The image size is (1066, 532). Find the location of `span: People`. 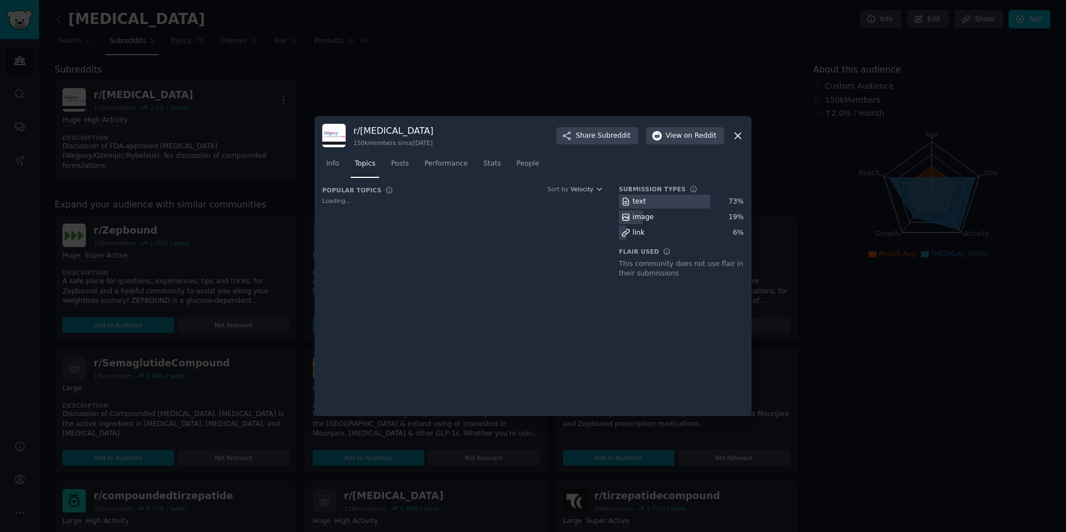

span: People is located at coordinates (528, 164).